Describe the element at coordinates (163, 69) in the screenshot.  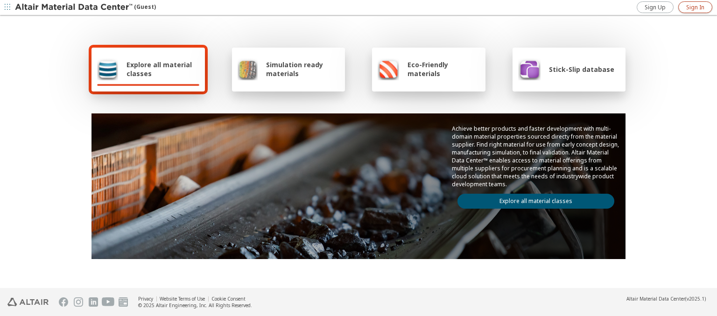
I see `span: Explore all material classes` at that location.